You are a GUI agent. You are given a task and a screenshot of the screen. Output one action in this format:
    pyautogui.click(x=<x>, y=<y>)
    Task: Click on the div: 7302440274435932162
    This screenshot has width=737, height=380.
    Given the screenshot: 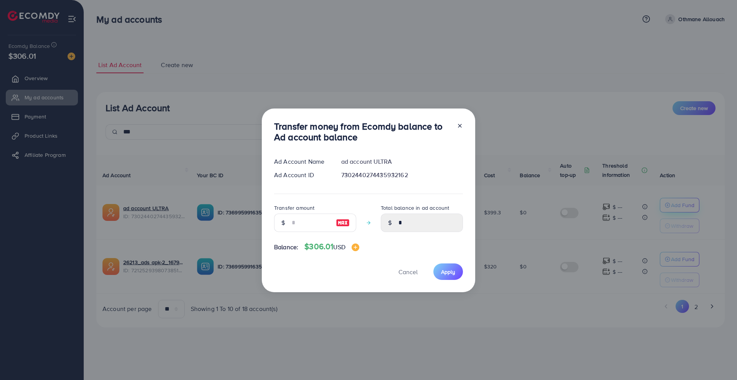 What is the action you would take?
    pyautogui.click(x=402, y=175)
    